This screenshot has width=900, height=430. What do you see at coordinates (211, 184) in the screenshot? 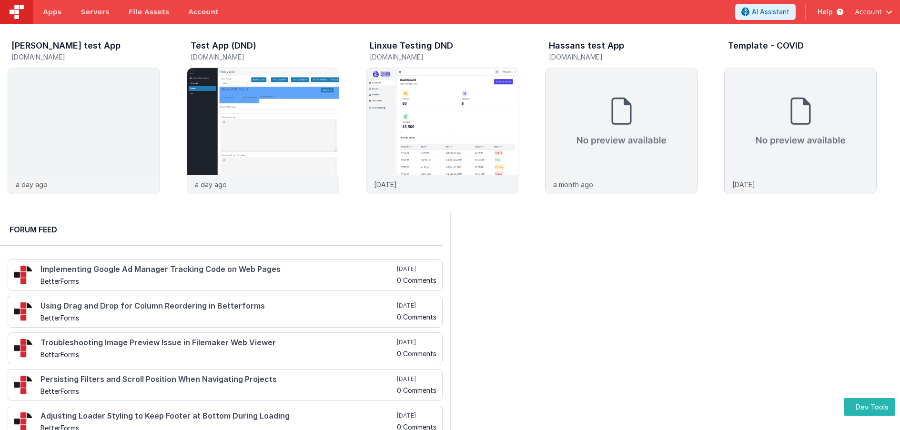
I see `p: a day ago` at bounding box center [211, 184].